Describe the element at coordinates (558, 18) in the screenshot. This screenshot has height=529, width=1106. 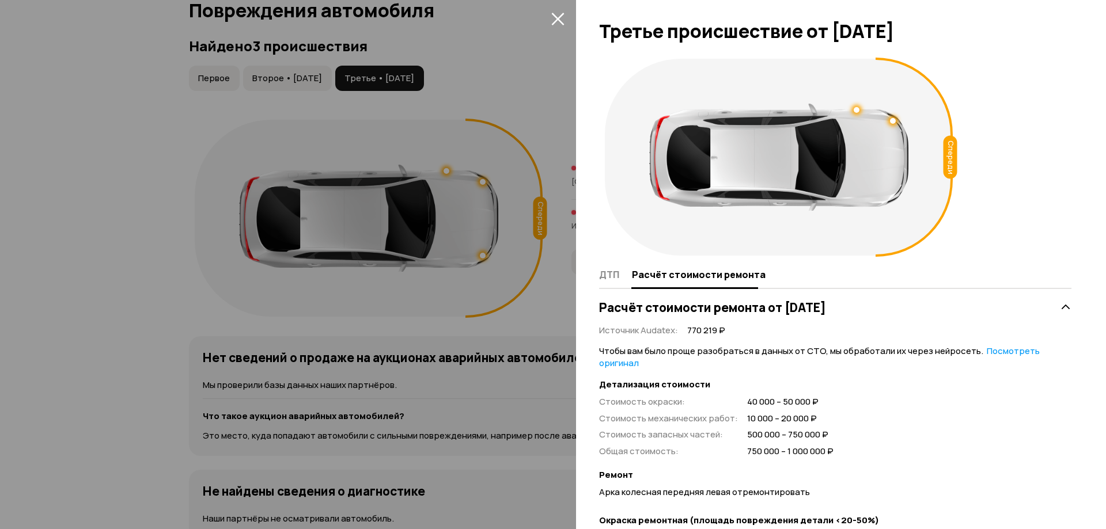
I see `button: закрыть` at that location.